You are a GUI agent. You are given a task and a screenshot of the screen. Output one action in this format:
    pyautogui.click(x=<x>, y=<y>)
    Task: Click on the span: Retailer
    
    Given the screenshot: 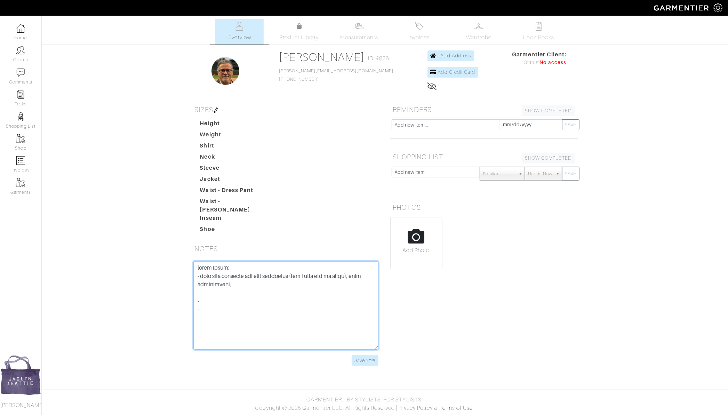 What is the action you would take?
    pyautogui.click(x=499, y=174)
    